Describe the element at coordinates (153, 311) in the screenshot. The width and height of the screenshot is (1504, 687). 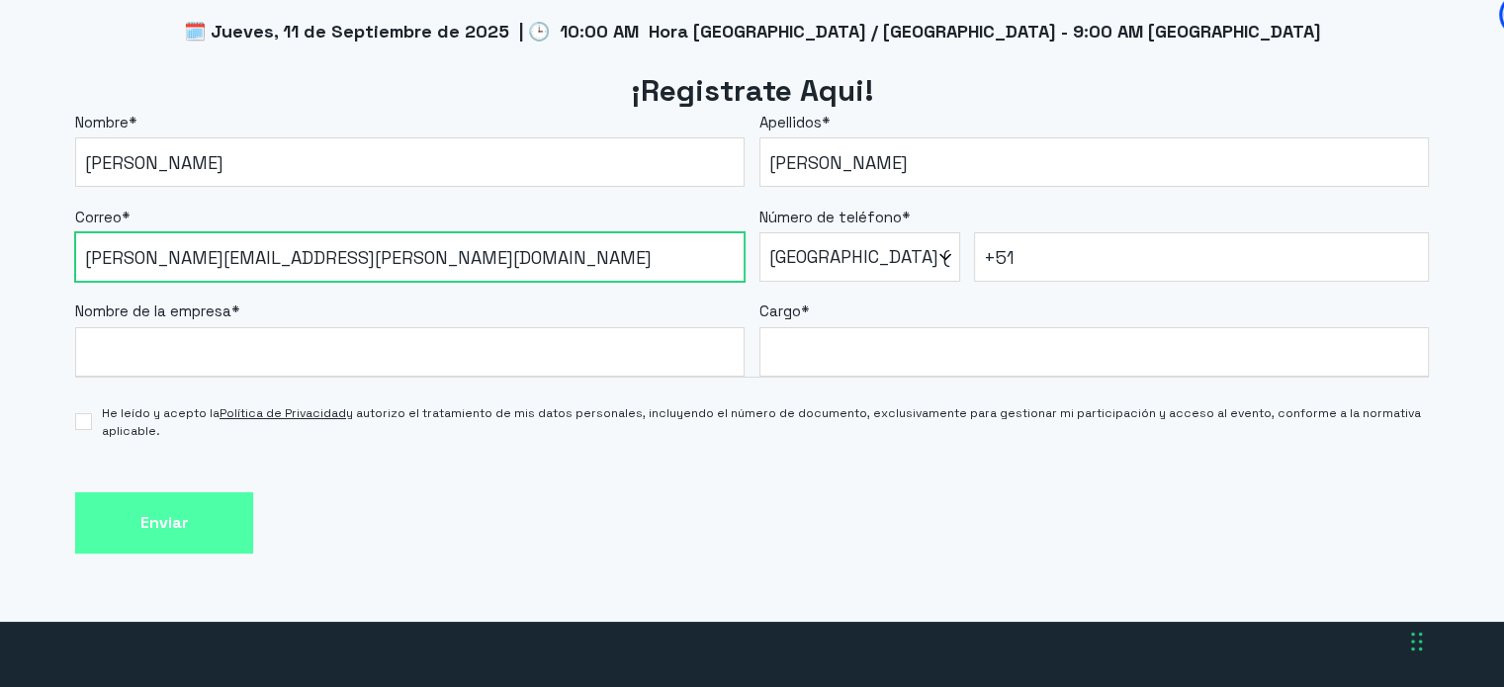
I see `span: Nombre de la empresa` at that location.